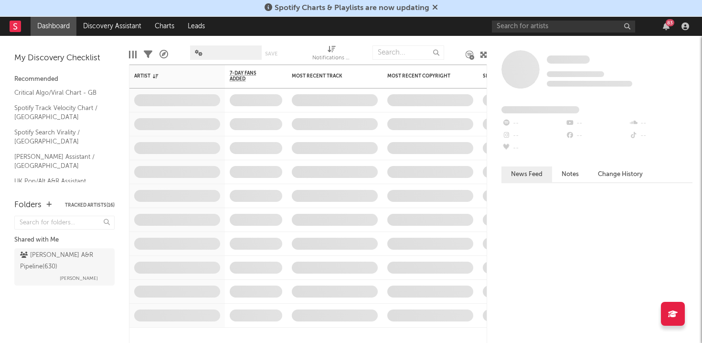  I want to click on span: Fans Added by Platform, so click(540, 109).